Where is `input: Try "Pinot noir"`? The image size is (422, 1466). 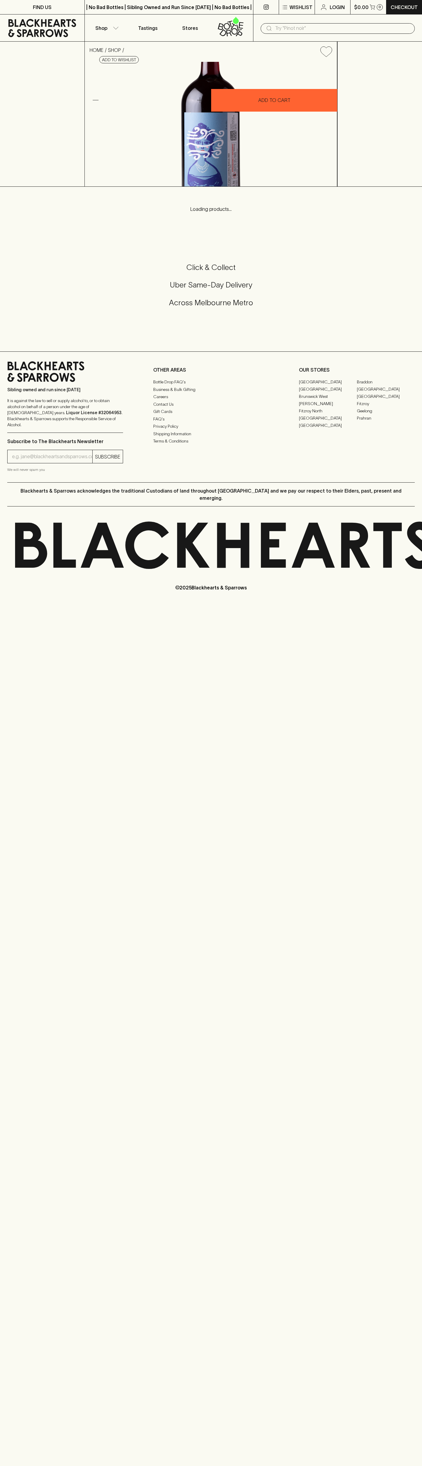 input: Try "Pinot noir" is located at coordinates (342, 28).